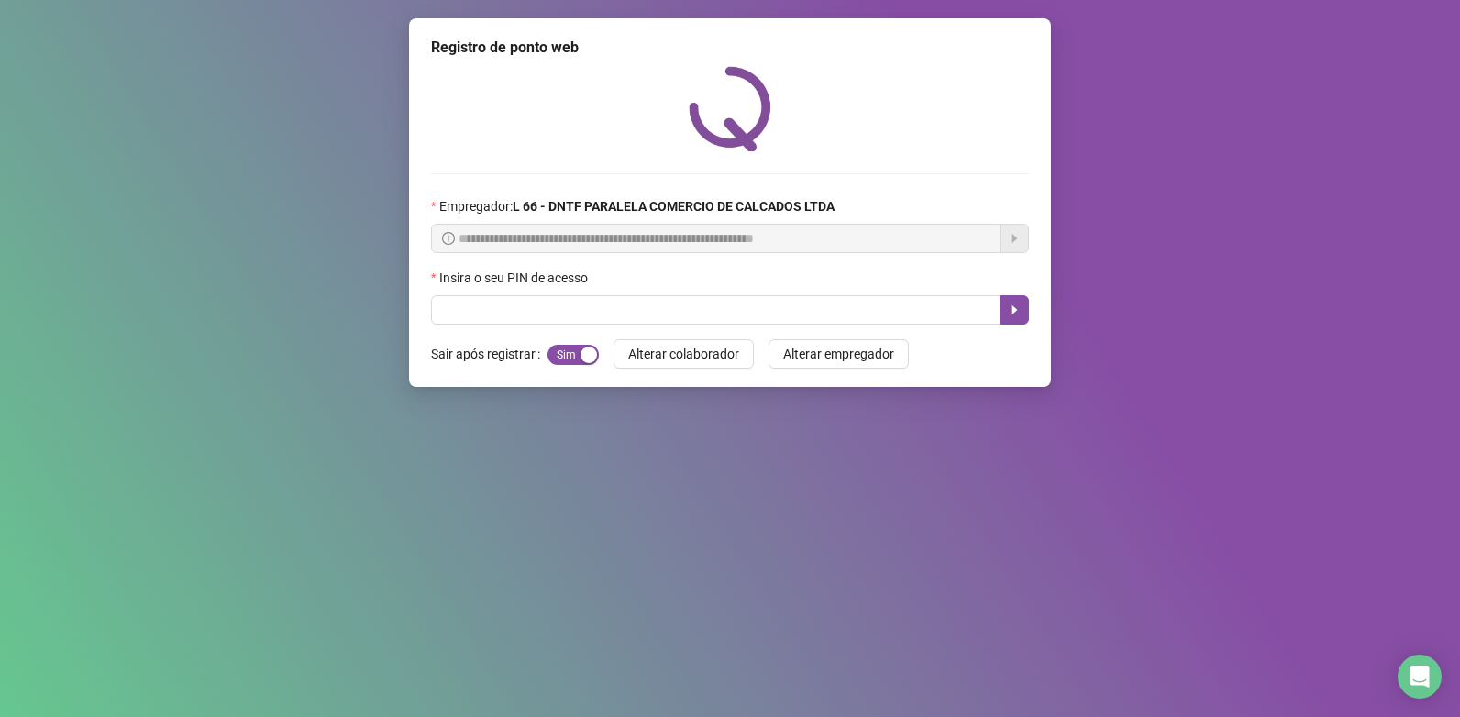  What do you see at coordinates (683, 354) in the screenshot?
I see `span: Alterar colaborador` at bounding box center [683, 354].